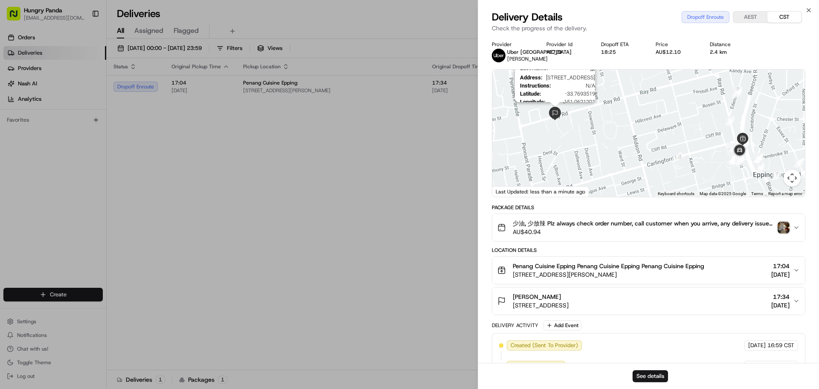 The height and width of the screenshot is (389, 819). What do you see at coordinates (650, 376) in the screenshot?
I see `button: See details` at bounding box center [650, 376].